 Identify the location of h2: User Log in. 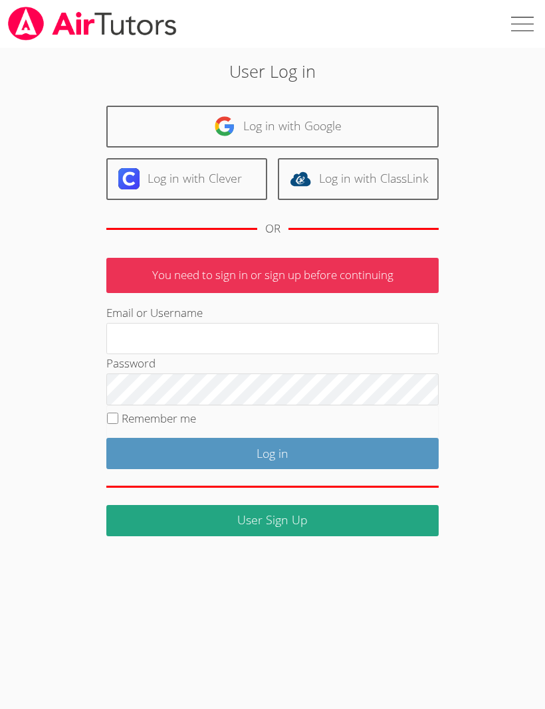
(272, 71).